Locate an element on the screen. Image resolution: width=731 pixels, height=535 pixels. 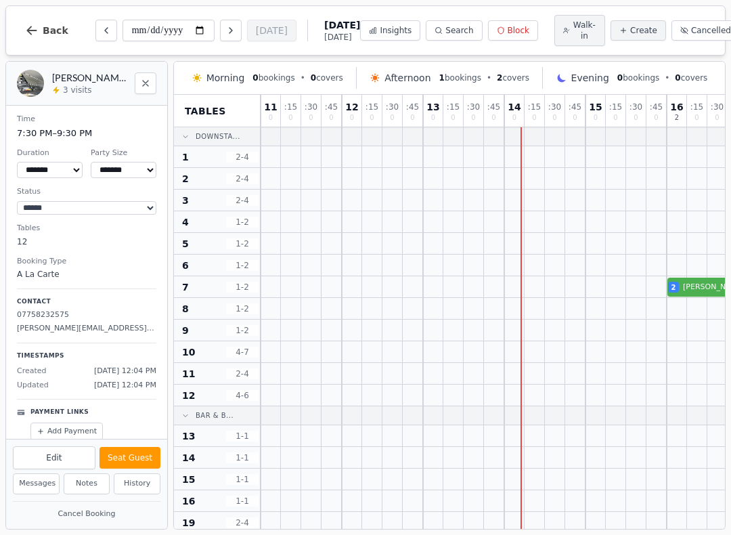
span: 12 is located at coordinates (351, 107).